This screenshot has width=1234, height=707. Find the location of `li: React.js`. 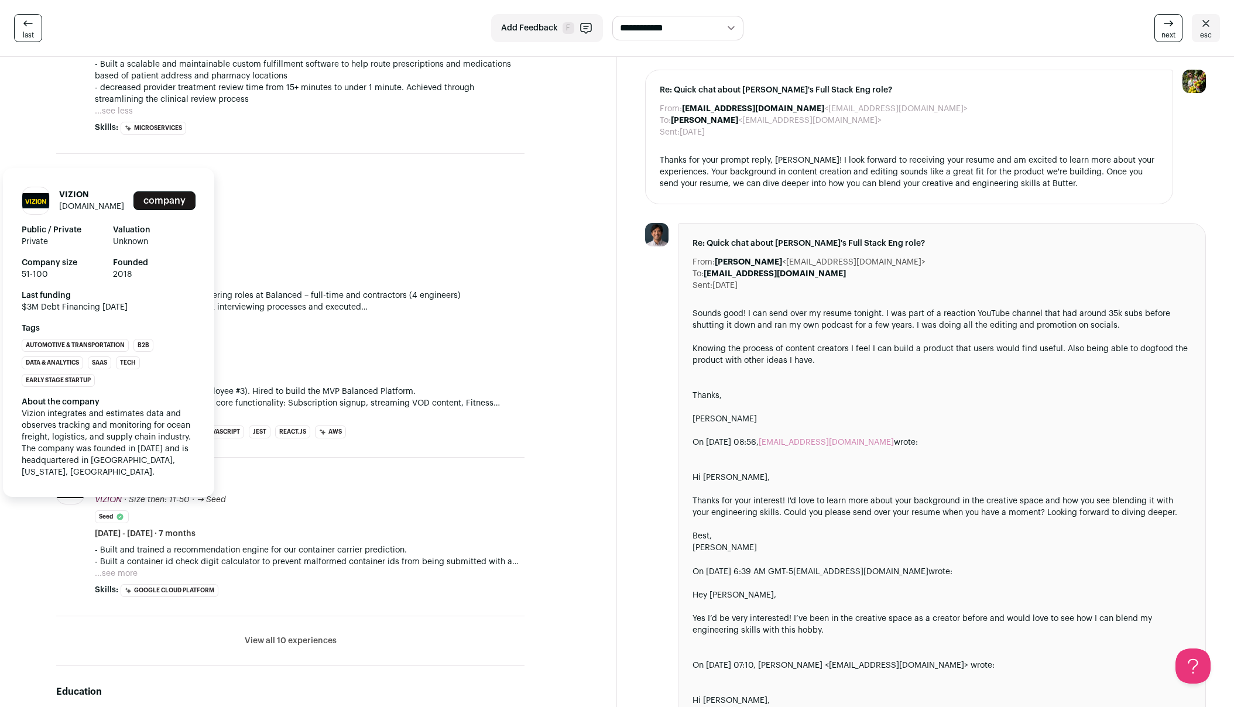

li: React.js is located at coordinates (293, 432).